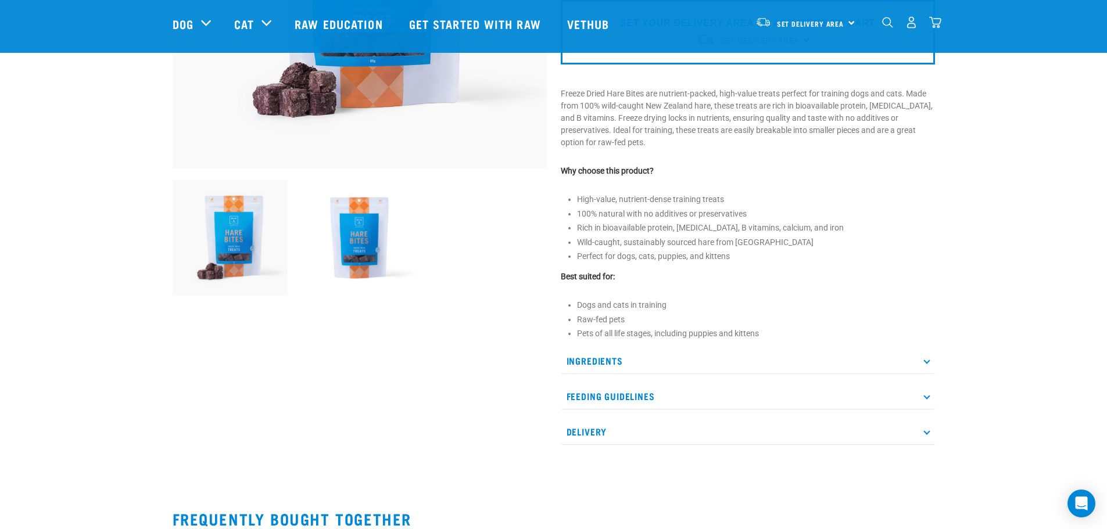 The image size is (1107, 529). I want to click on img: home-icon@2x.png, so click(935, 22).